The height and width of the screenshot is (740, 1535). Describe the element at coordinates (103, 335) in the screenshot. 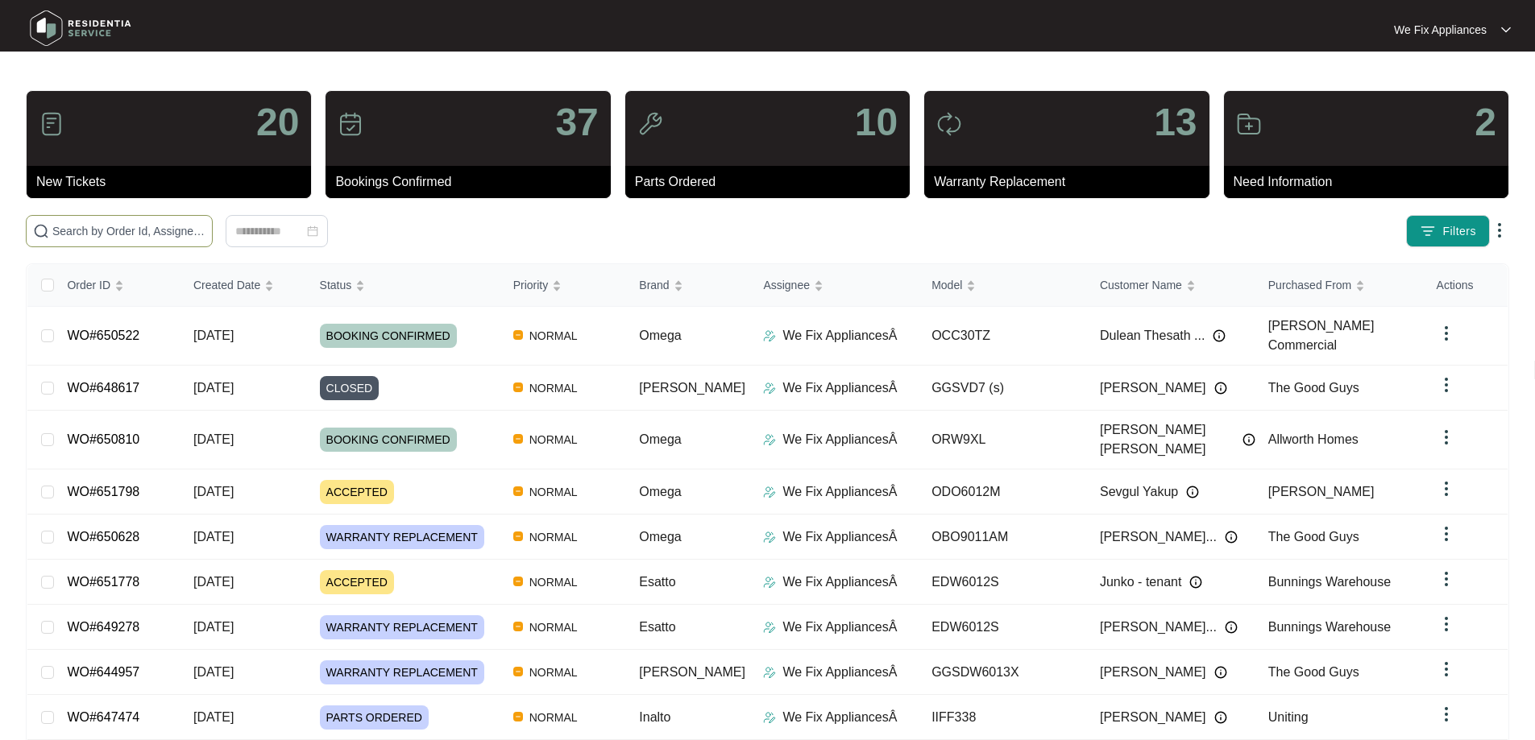

I see `a: WO#650522` at that location.